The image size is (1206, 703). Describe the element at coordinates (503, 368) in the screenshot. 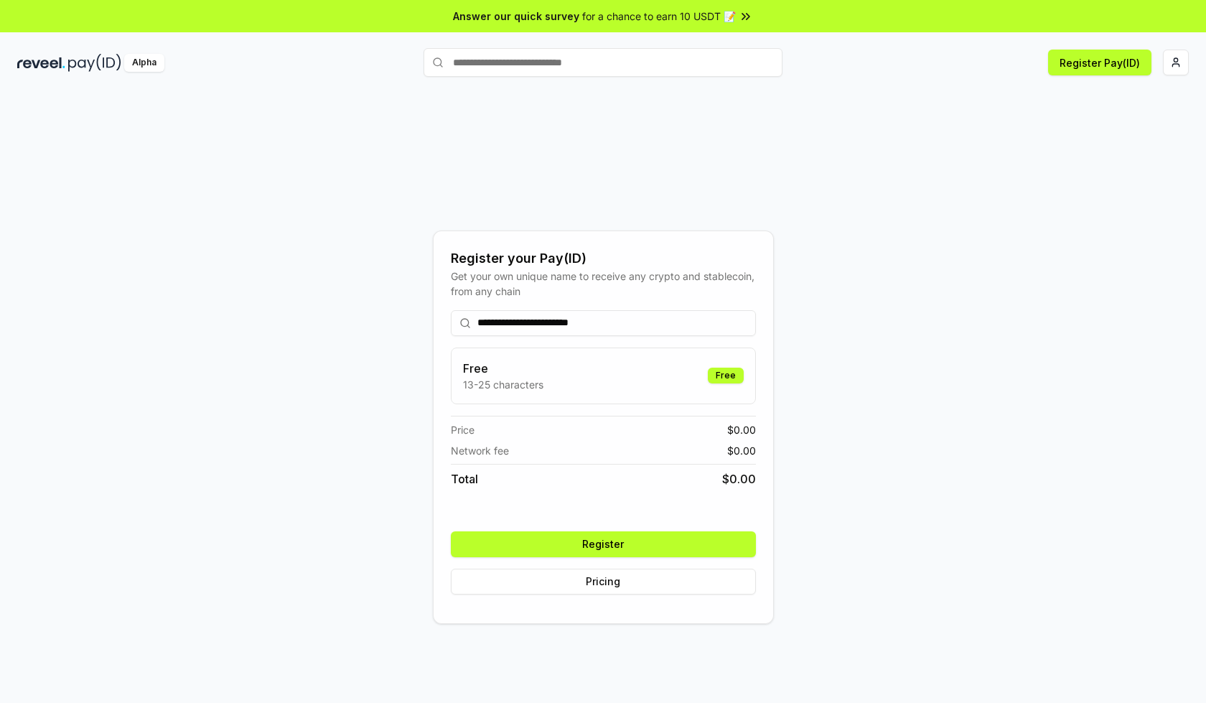

I see `h3: Free` at that location.